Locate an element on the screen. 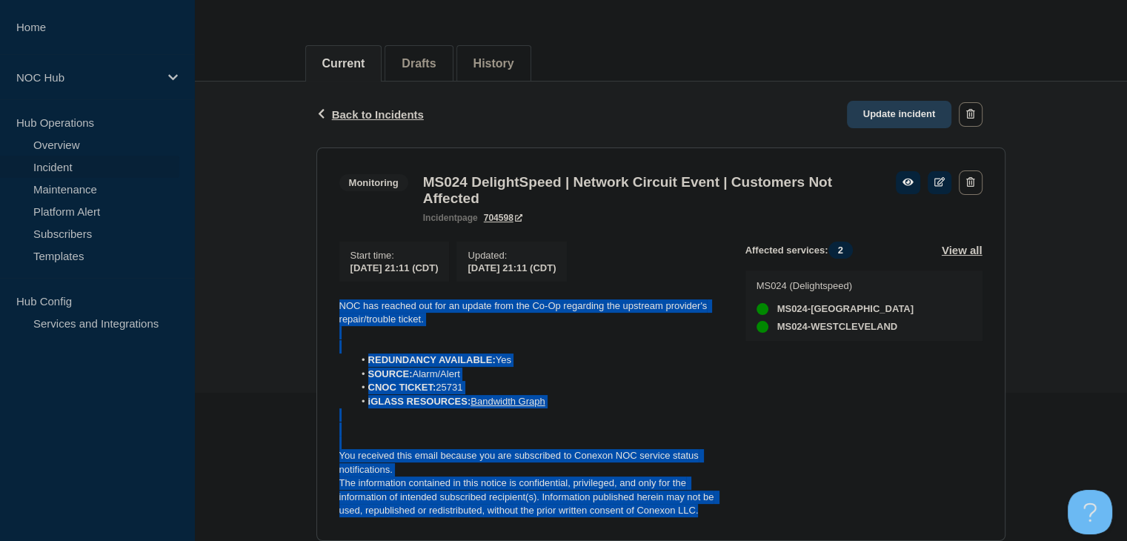 The image size is (1127, 541). a: Bandwidth Graph is located at coordinates (508, 401).